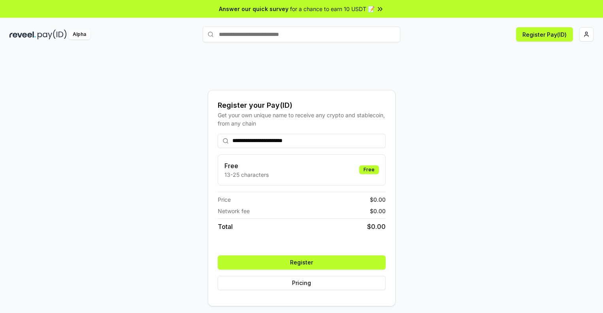 The width and height of the screenshot is (603, 313). I want to click on button: Register, so click(301, 263).